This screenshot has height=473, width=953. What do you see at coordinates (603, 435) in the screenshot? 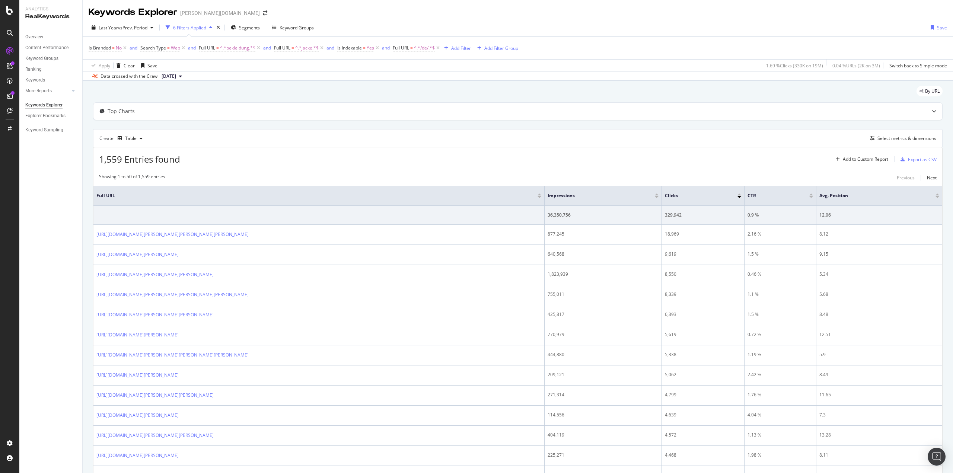
I see `div: 404,119` at bounding box center [603, 435].